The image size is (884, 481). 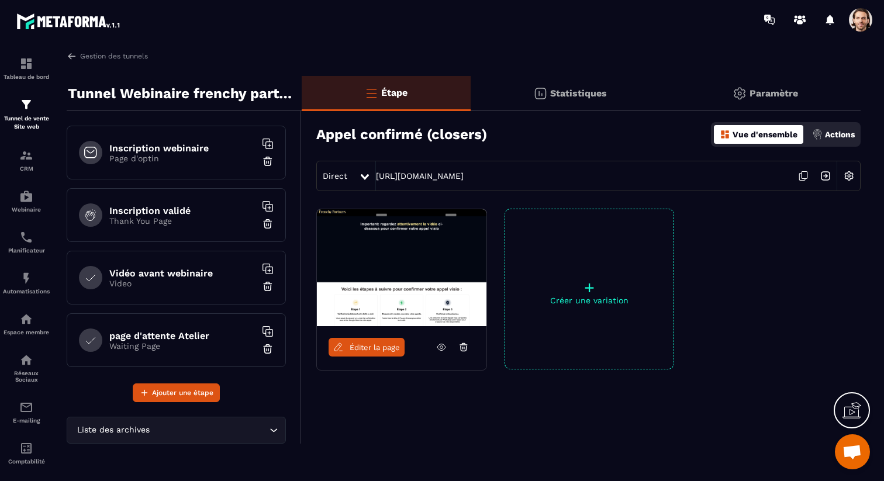 What do you see at coordinates (69, 21) in the screenshot?
I see `img: logo` at bounding box center [69, 21].